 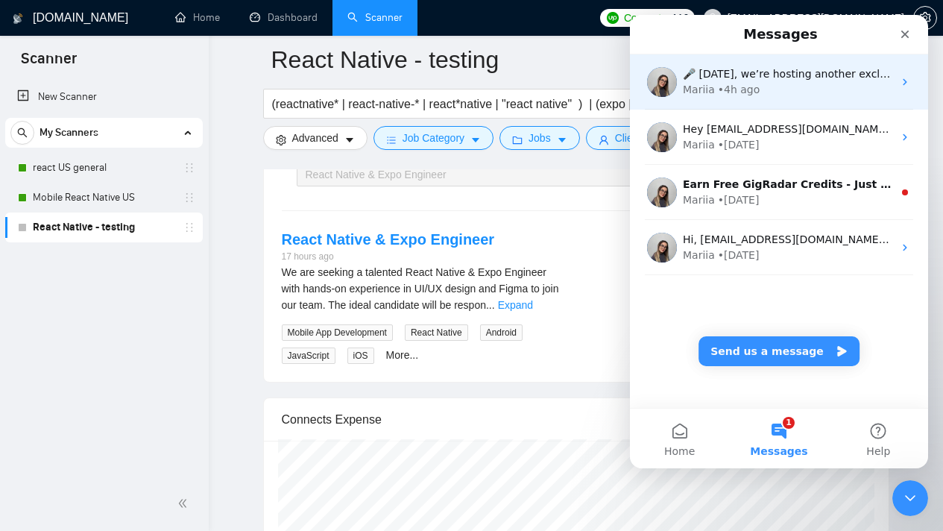 I want to click on div: Close, so click(x=275, y=19).